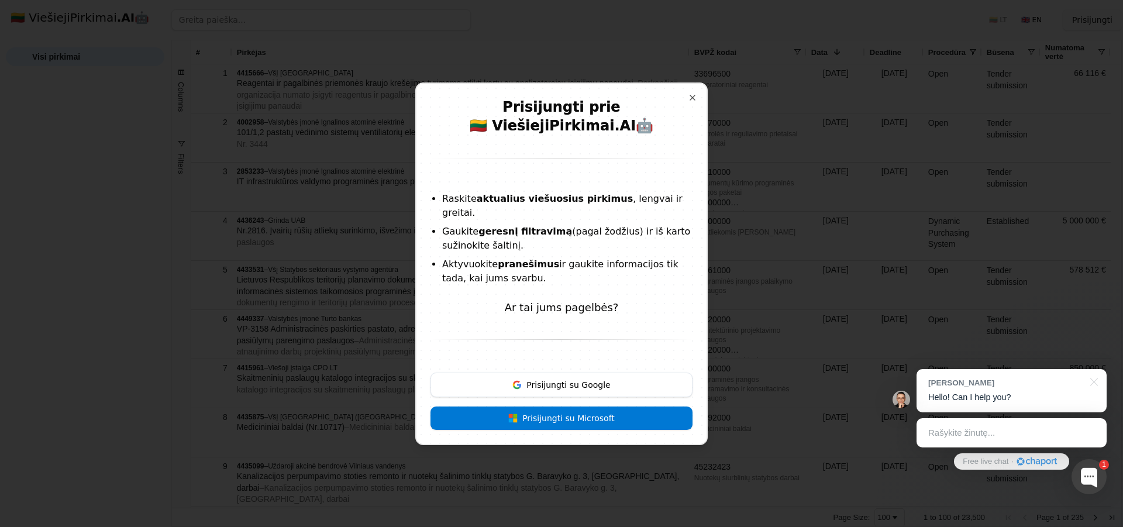  I want to click on p: Hello! Can I help you?, so click(1011, 397).